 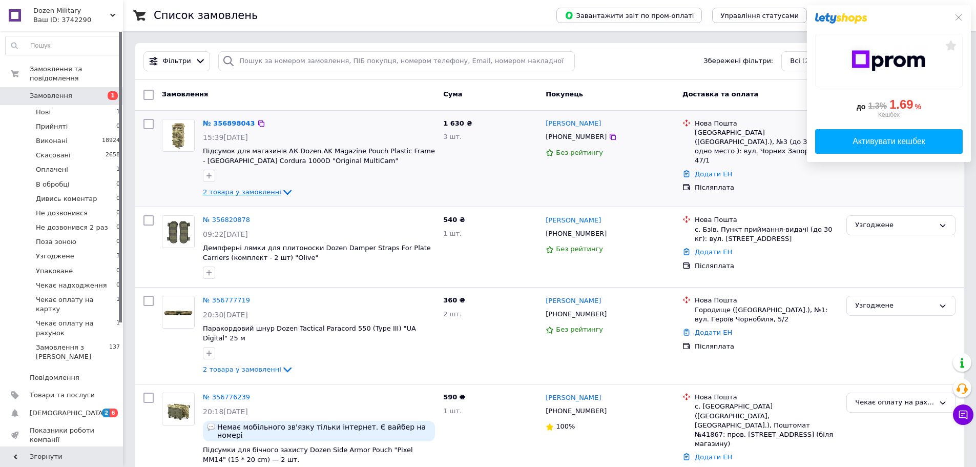 What do you see at coordinates (72, 227) in the screenshot?
I see `span: Не дозвонився 2 раз` at bounding box center [72, 227].